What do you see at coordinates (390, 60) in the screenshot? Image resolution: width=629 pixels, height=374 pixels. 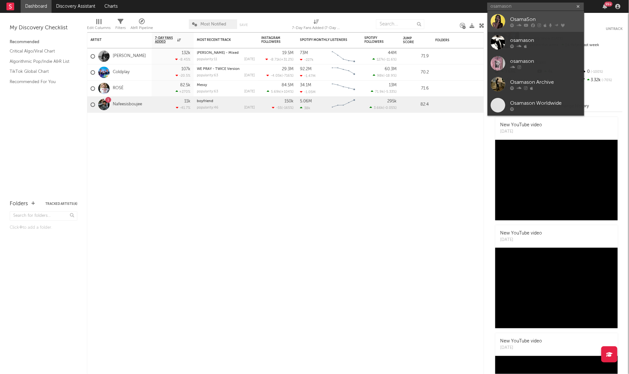 I see `span: -11.6 %` at bounding box center [390, 60].